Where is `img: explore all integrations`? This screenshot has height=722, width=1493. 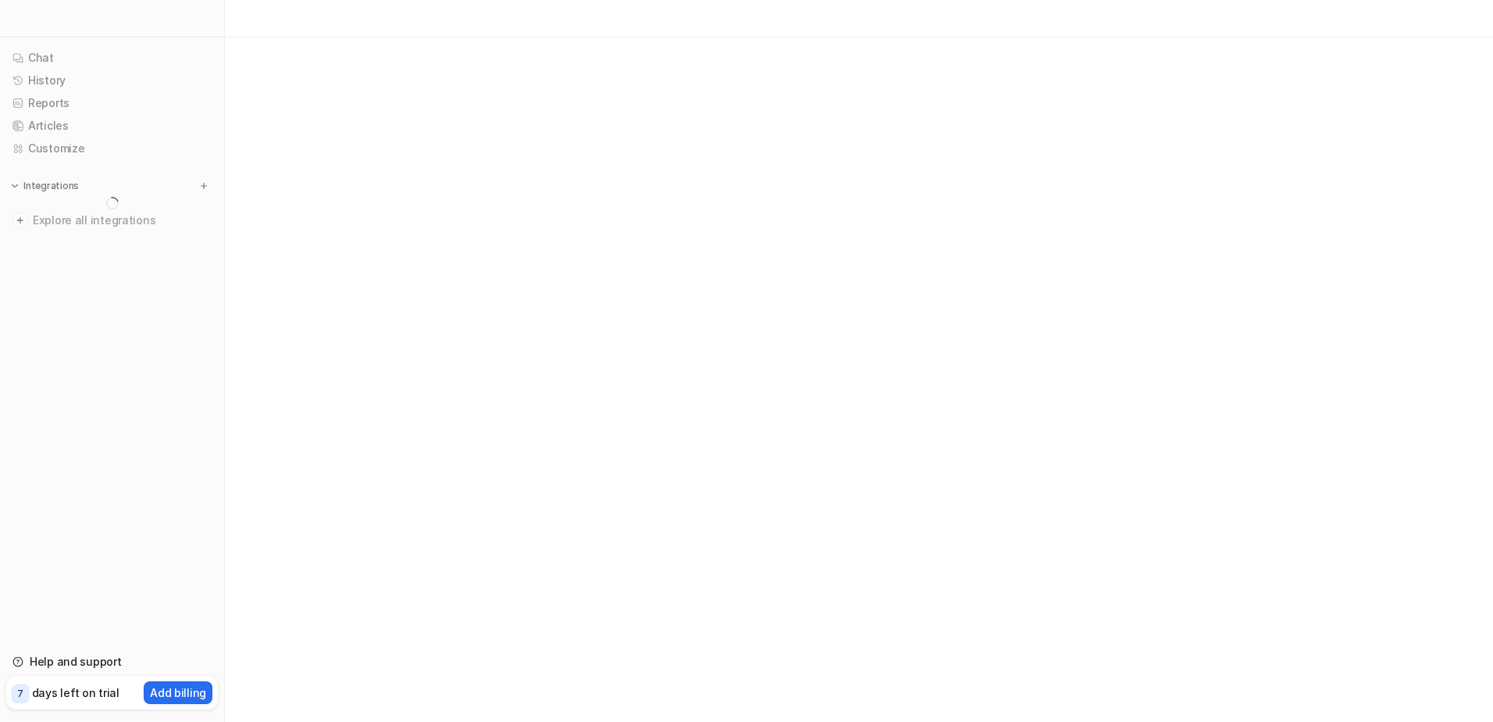 img: explore all integrations is located at coordinates (20, 220).